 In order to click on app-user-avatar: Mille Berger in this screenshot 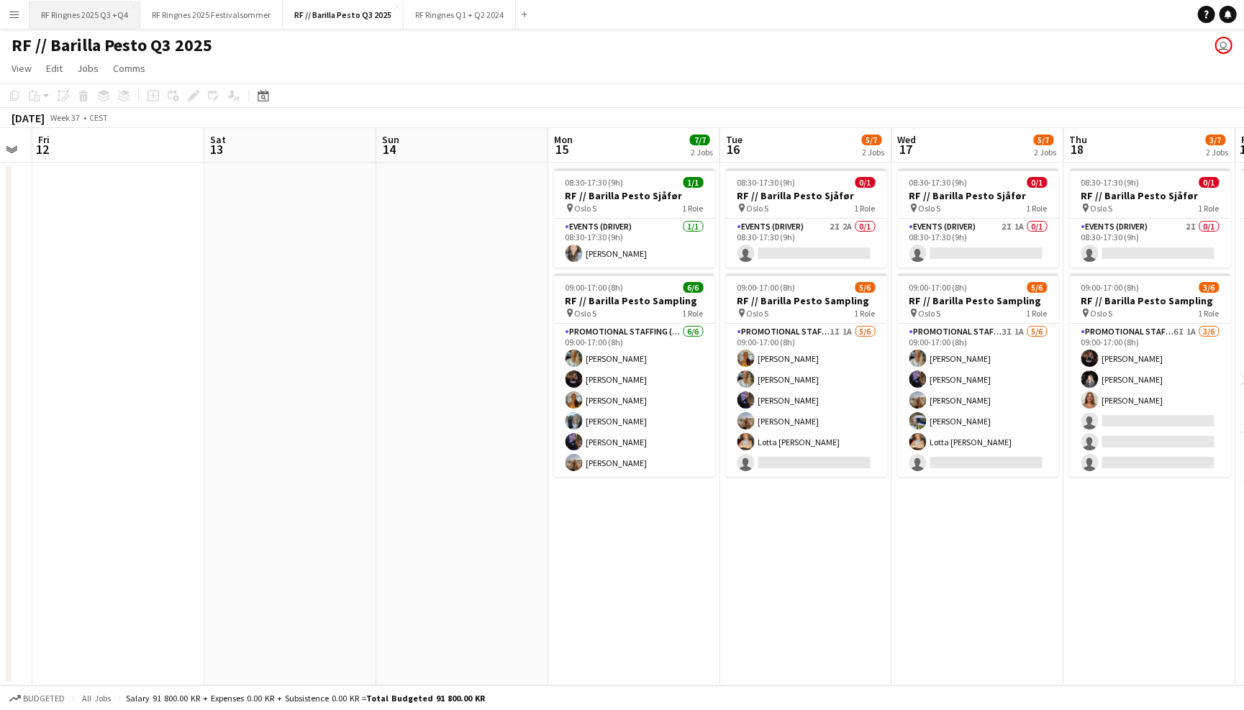, I will do `click(1224, 45)`.